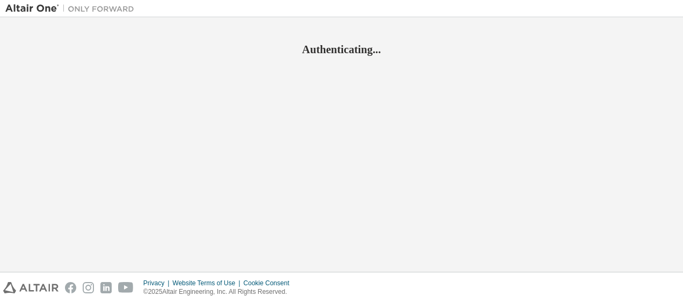  What do you see at coordinates (126, 287) in the screenshot?
I see `img: youtube.svg` at bounding box center [126, 287].